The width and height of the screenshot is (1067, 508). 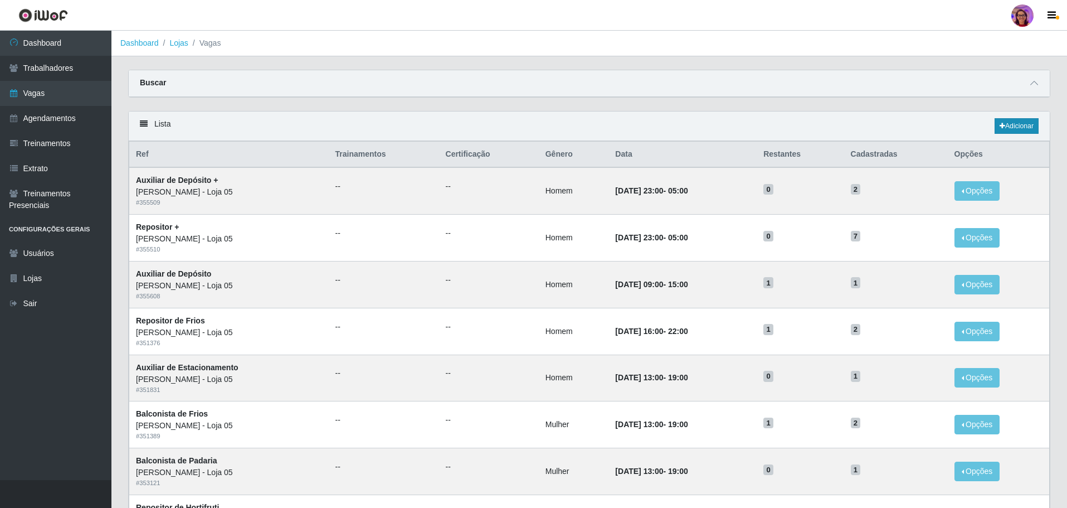 I want to click on a: Adicionar, so click(x=1017, y=126).